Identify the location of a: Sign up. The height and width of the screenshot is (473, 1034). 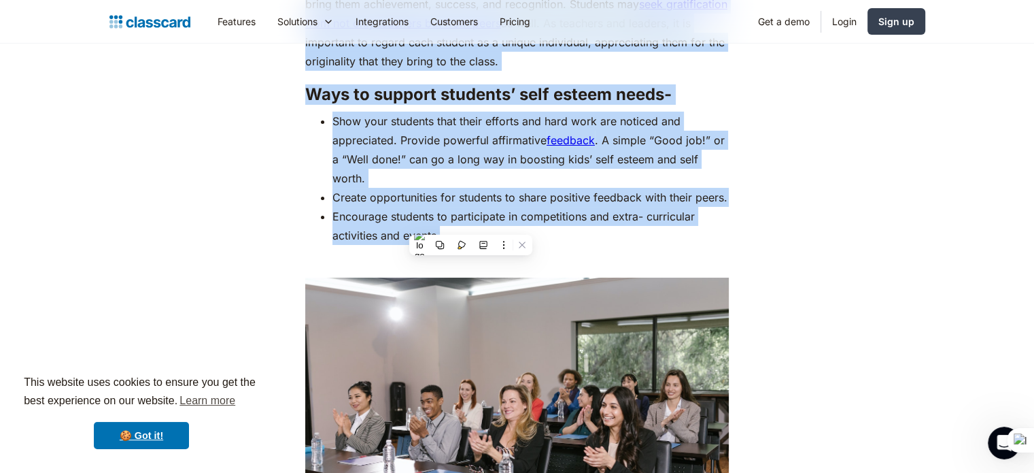
(896, 21).